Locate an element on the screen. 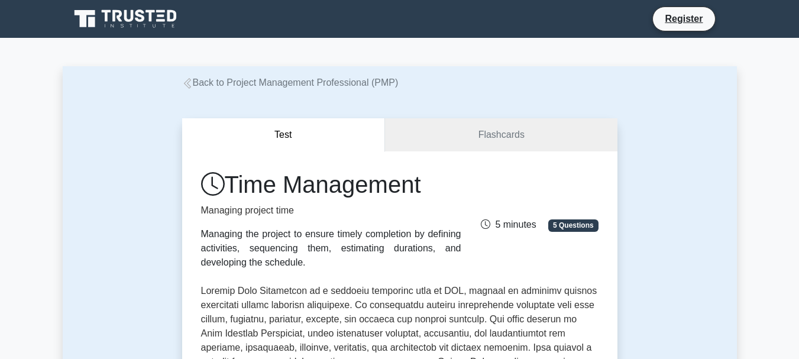 The image size is (799, 359). div: Managing the project to ensure timely completion by defining activities, sequencing them, estimat... is located at coordinates (331, 249).